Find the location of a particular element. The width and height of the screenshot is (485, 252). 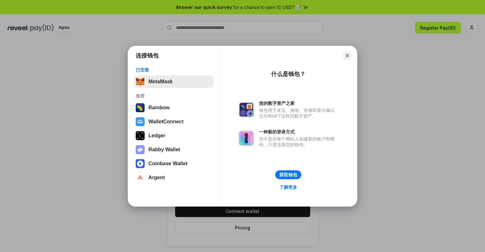

div: 了解更多 is located at coordinates (288, 187).